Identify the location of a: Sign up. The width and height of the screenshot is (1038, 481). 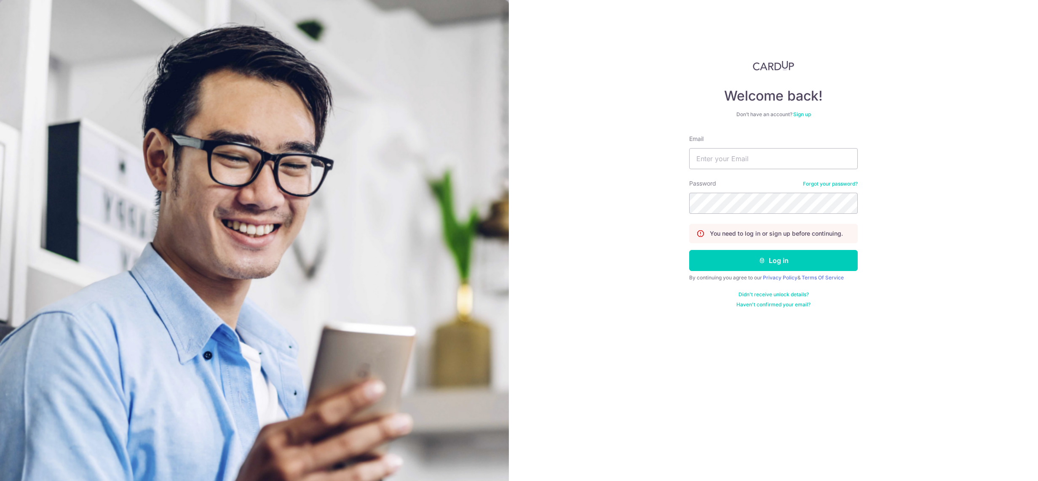
(802, 114).